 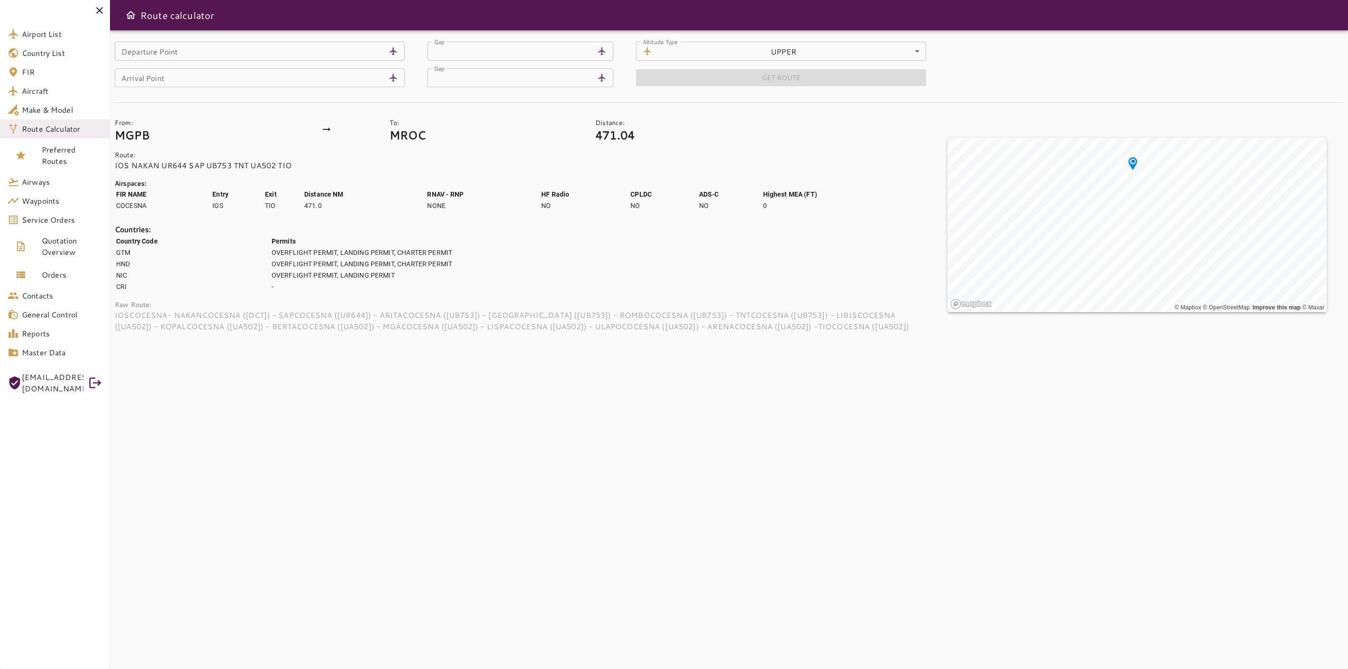 I want to click on a: Mapbox logo, so click(x=971, y=304).